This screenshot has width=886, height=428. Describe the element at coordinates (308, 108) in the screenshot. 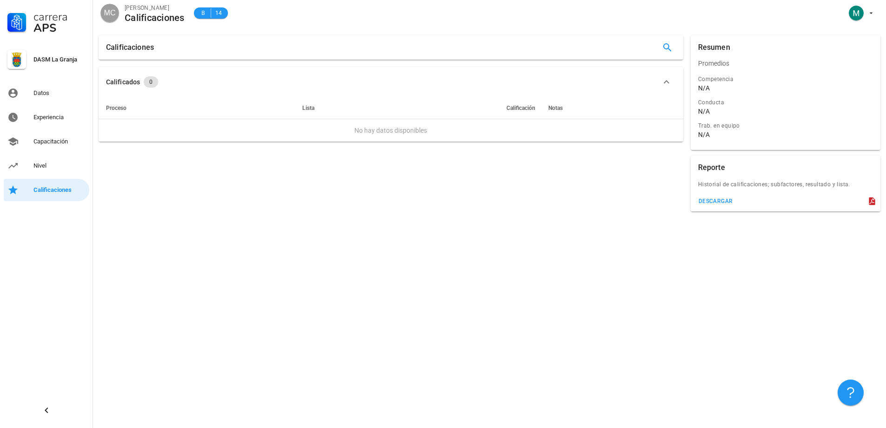

I see `th: Lista` at that location.